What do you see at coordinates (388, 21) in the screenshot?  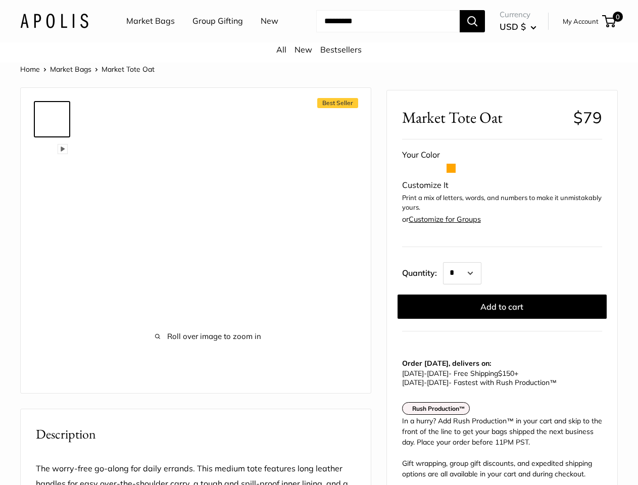 I see `input: Search...` at bounding box center [388, 21].